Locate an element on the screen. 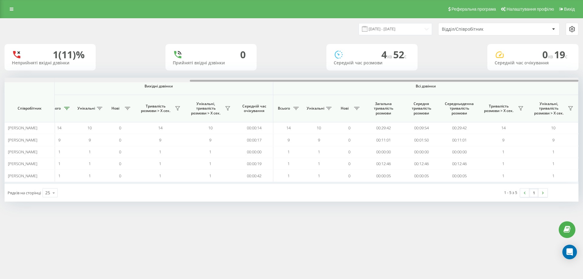 The image size is (583, 279). span: Середня тривалість розмови is located at coordinates (421, 108).